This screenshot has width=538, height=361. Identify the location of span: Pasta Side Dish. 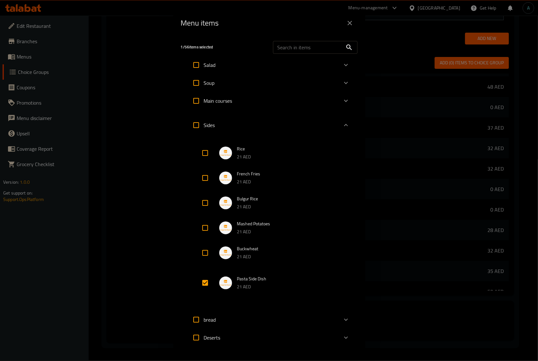
(287, 279).